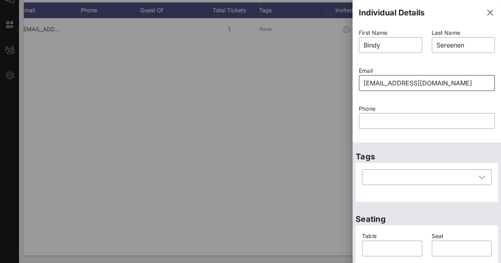 The height and width of the screenshot is (263, 501). Describe the element at coordinates (391, 33) in the screenshot. I see `p: First Name` at that location.